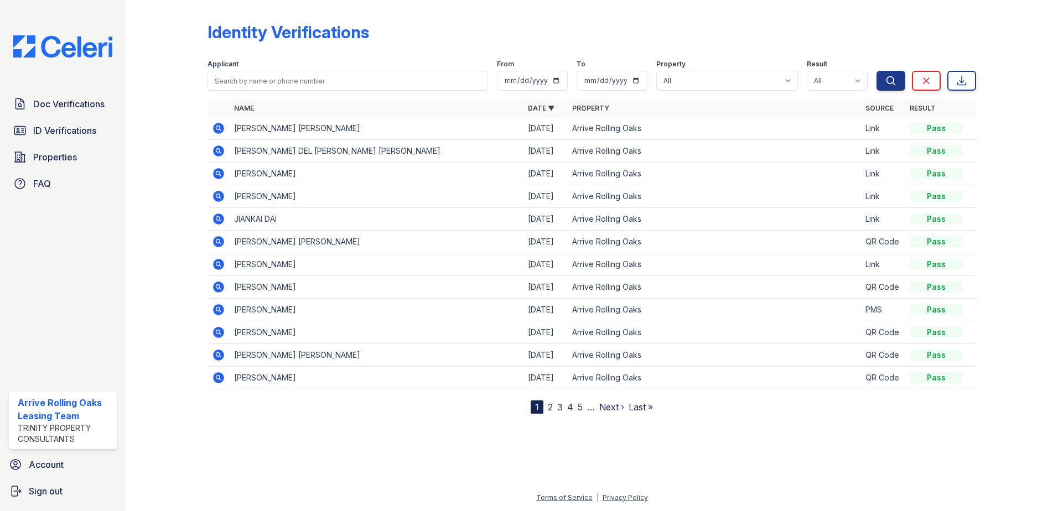  Describe the element at coordinates (63, 184) in the screenshot. I see `a: FAQ` at that location.